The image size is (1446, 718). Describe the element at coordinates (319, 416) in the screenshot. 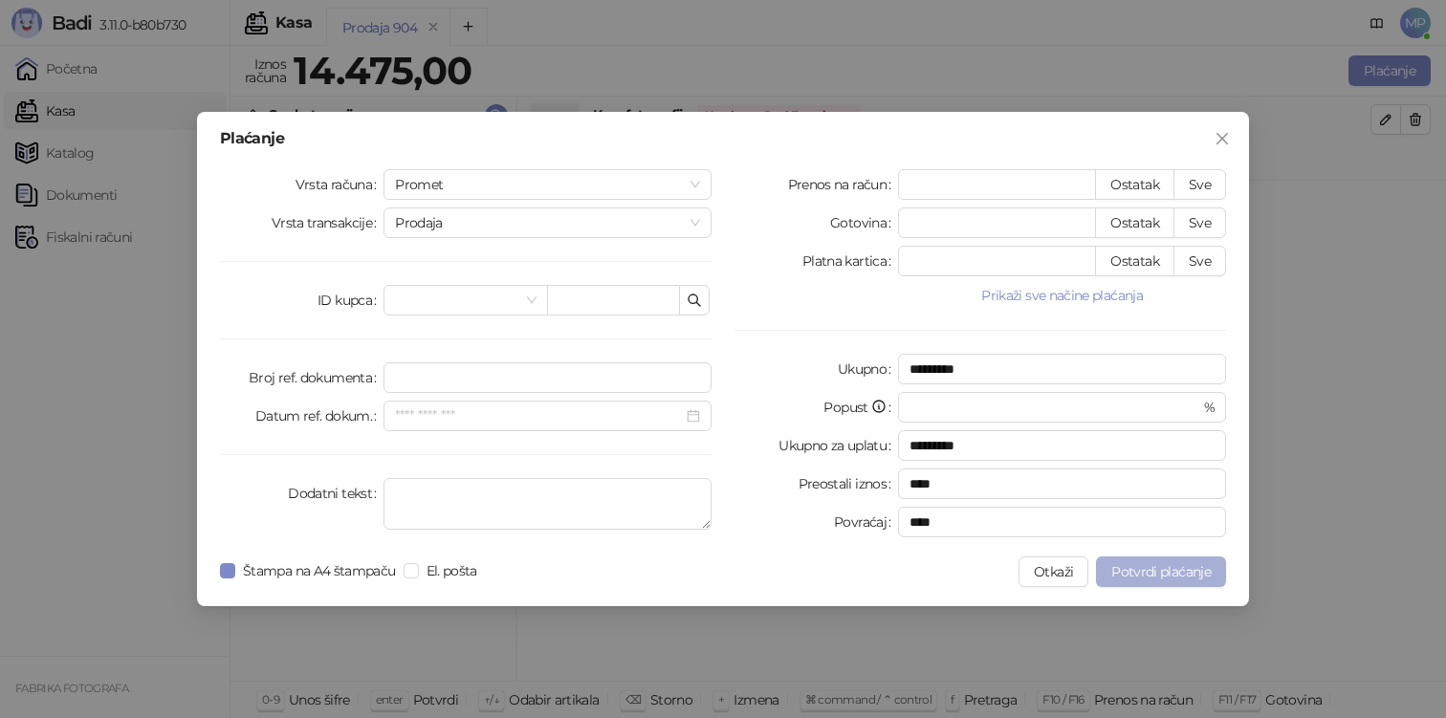

I see `label: Datum ref. dokum.` at that location.